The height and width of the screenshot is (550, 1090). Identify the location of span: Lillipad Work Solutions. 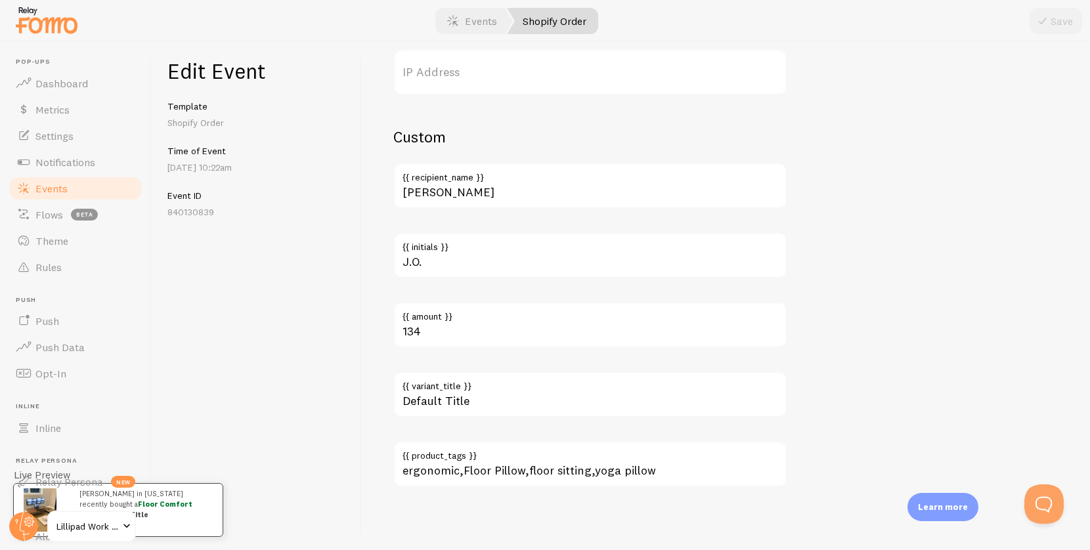
(87, 526).